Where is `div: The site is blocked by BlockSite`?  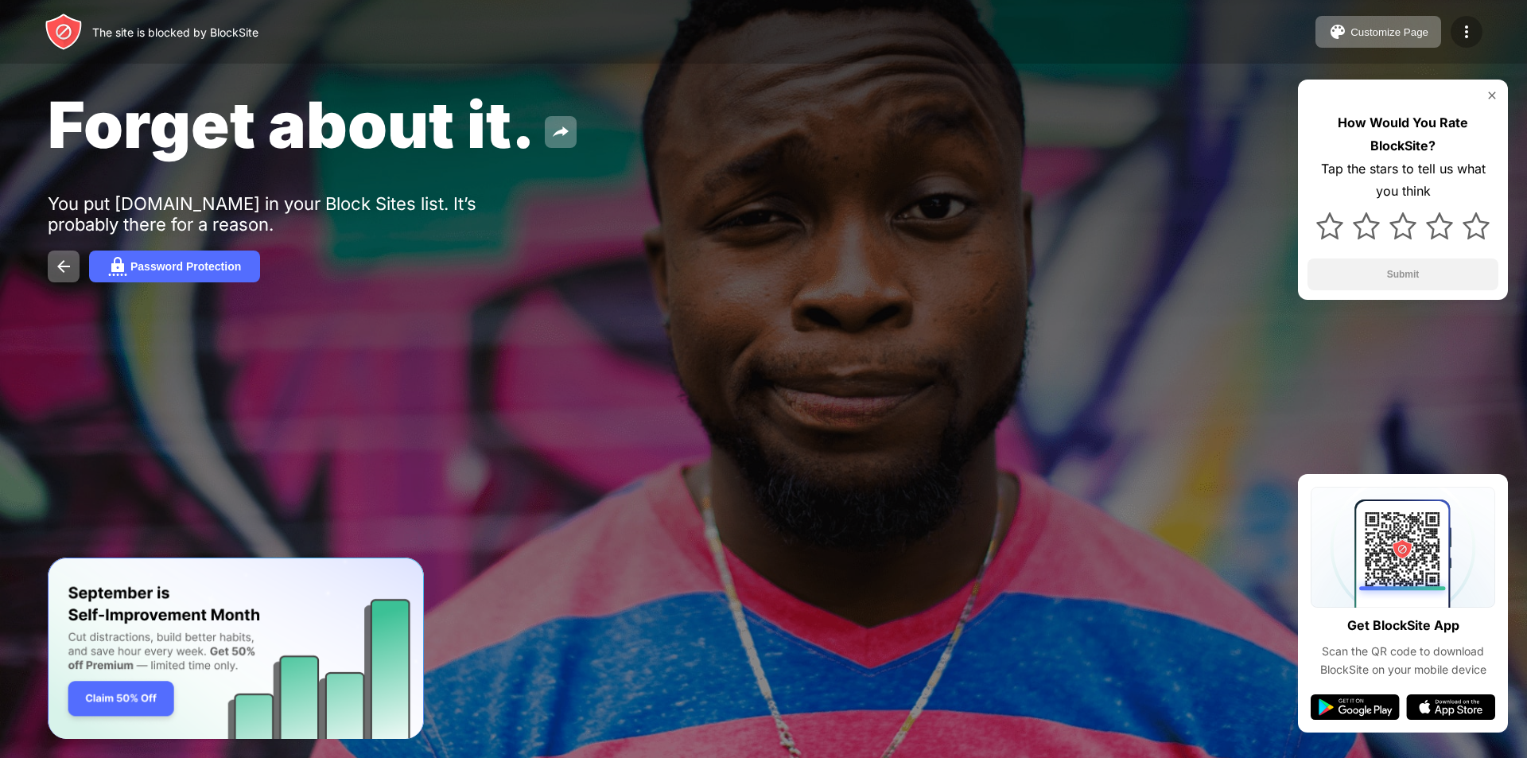
div: The site is blocked by BlockSite is located at coordinates (175, 32).